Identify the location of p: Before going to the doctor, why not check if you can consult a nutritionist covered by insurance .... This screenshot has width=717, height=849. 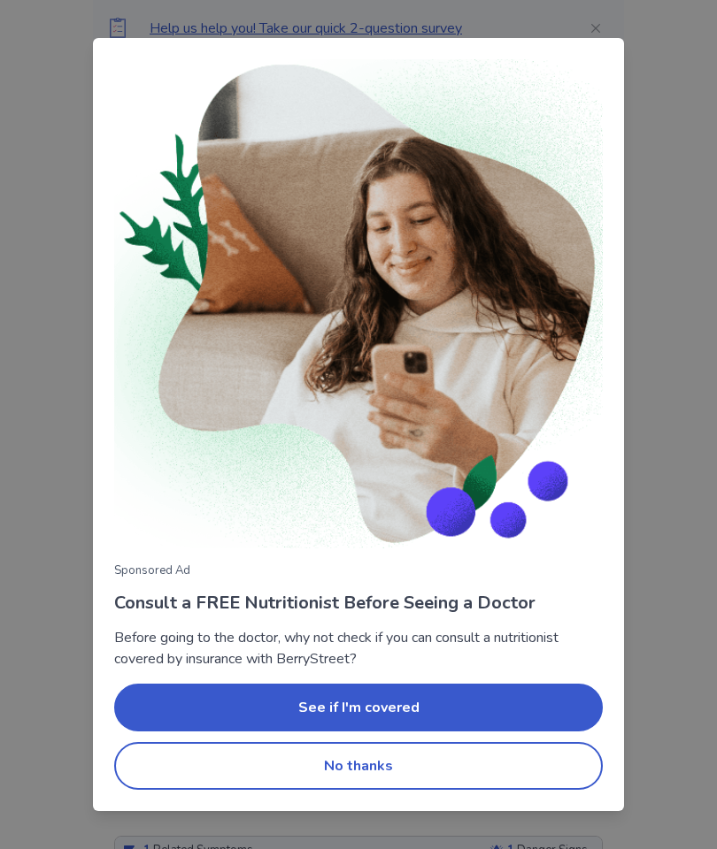
(358, 649).